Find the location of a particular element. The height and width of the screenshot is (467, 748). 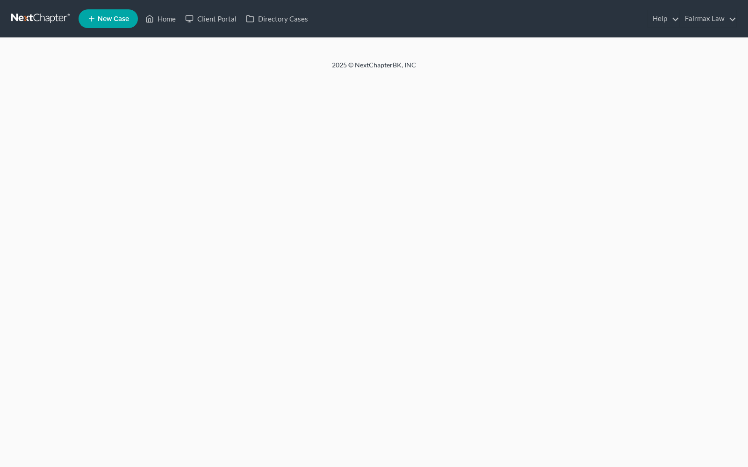

a: Help is located at coordinates (663, 19).